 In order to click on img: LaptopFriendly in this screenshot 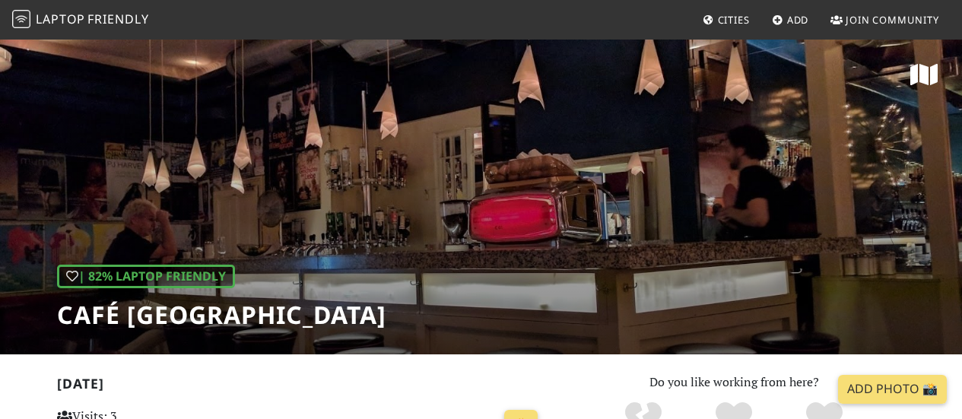, I will do `click(21, 19)`.